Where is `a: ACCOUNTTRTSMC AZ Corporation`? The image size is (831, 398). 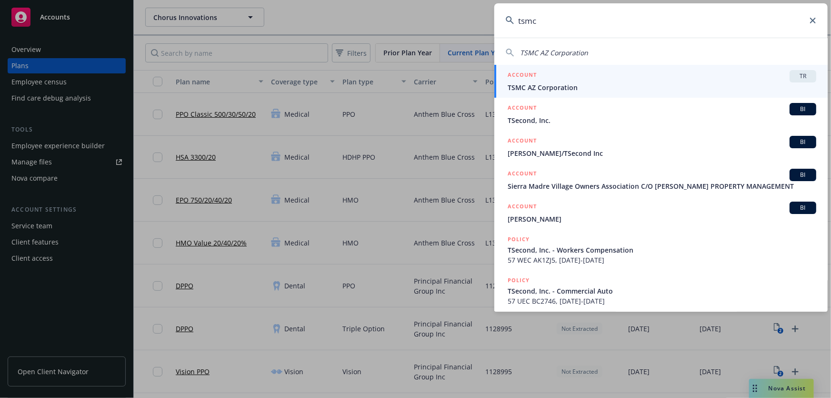
a: ACCOUNTTRTSMC AZ Corporation is located at coordinates (661, 81).